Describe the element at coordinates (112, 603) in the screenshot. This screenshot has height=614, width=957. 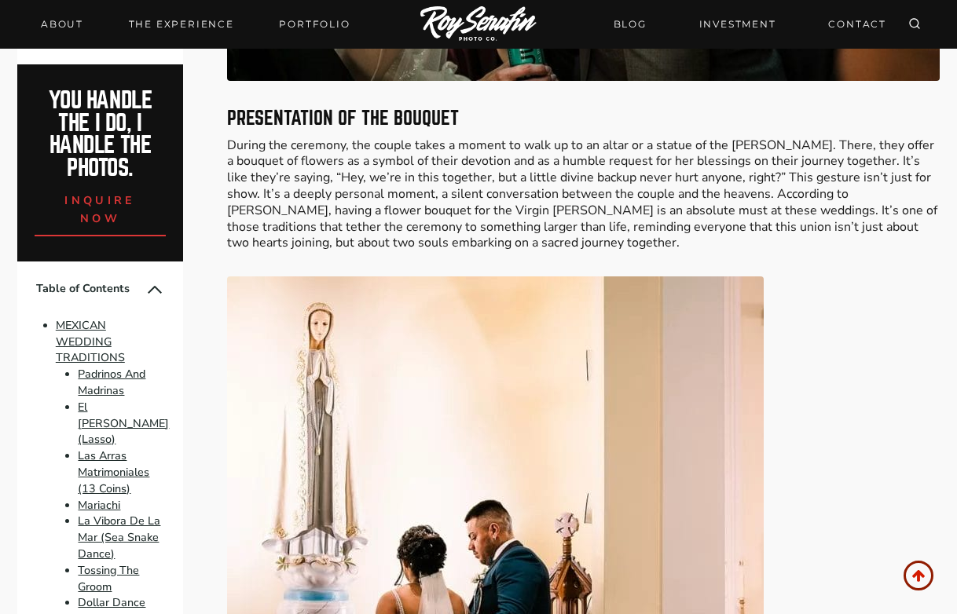
I see `a: Dollar Dance` at that location.